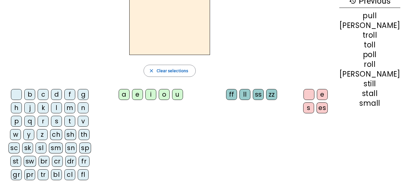 Image resolution: width=410 pixels, height=182 pixels. What do you see at coordinates (172, 71) in the screenshot?
I see `span: Clear selections` at bounding box center [172, 71].